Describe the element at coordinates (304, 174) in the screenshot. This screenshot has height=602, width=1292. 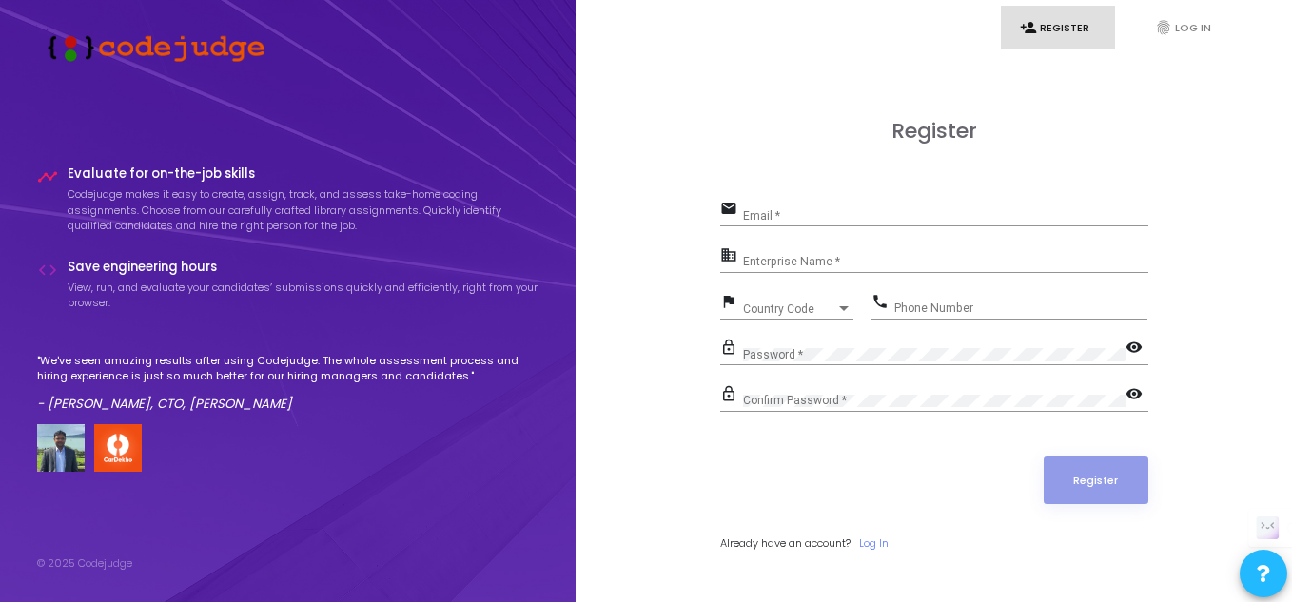
I see `h4: Evaluate for on-the-job skills` at that location.